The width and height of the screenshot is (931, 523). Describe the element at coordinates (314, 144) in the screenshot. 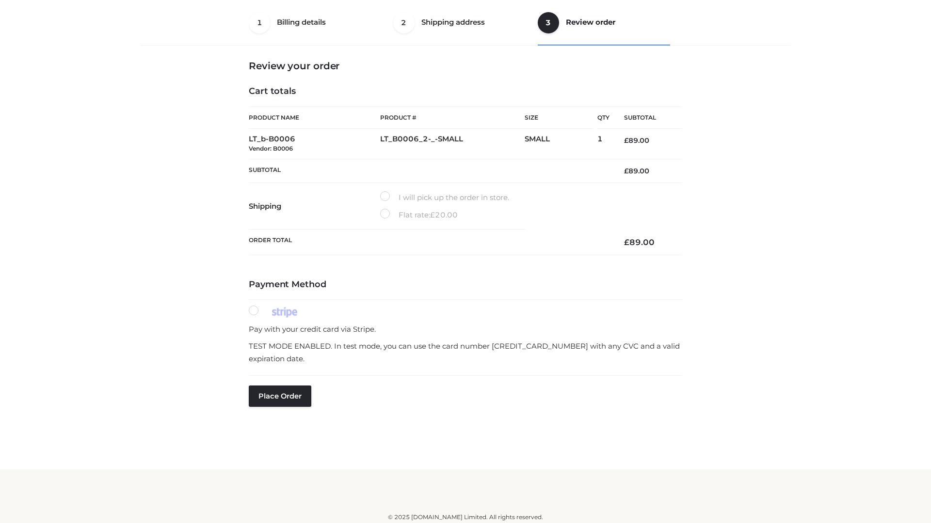

I see `td: LT_b-B0006` at that location.